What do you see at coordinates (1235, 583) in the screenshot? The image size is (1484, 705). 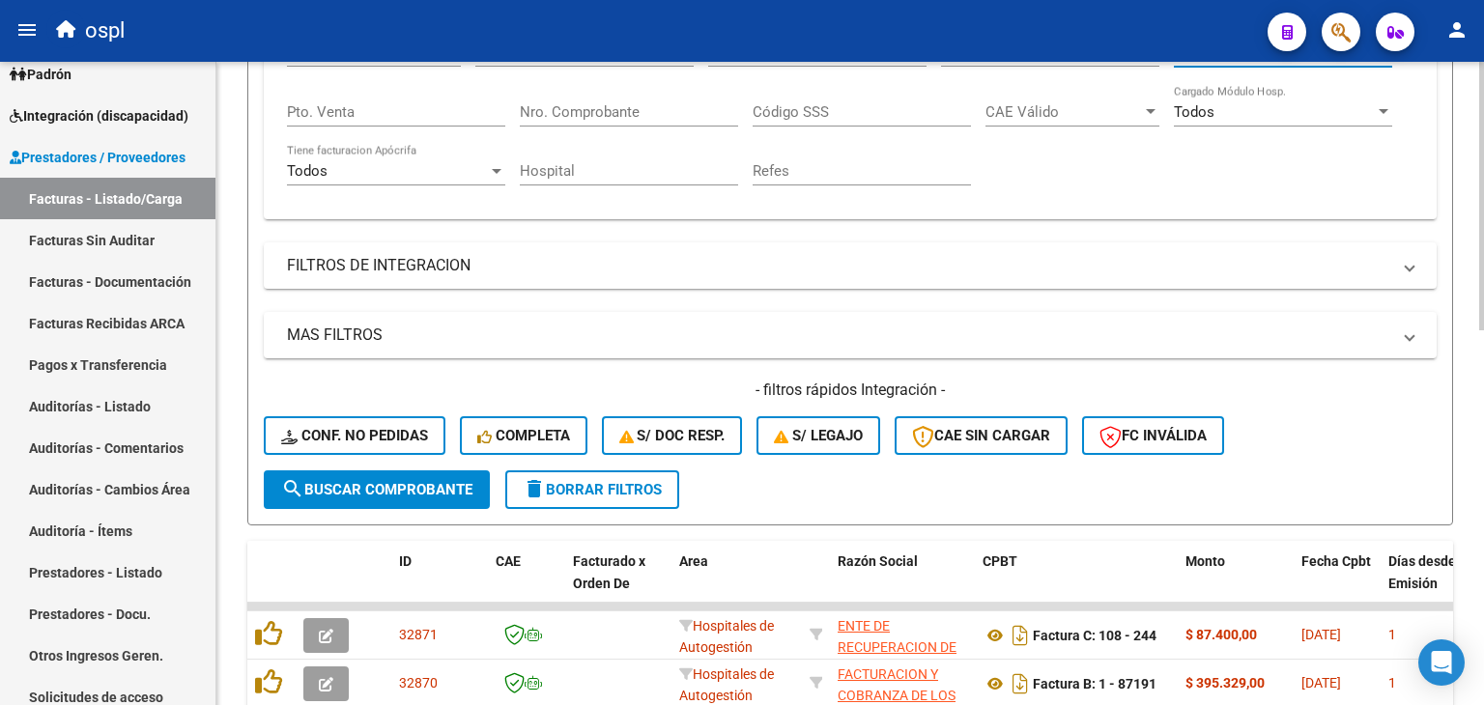 I see `datatable-header-cell: Monto` at bounding box center [1235, 583].